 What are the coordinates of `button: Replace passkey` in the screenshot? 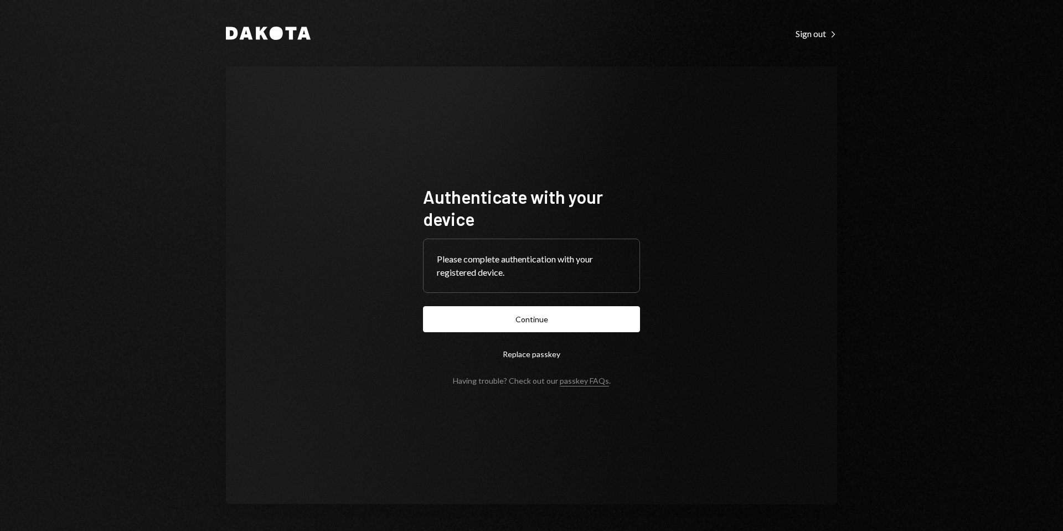 It's located at (531, 354).